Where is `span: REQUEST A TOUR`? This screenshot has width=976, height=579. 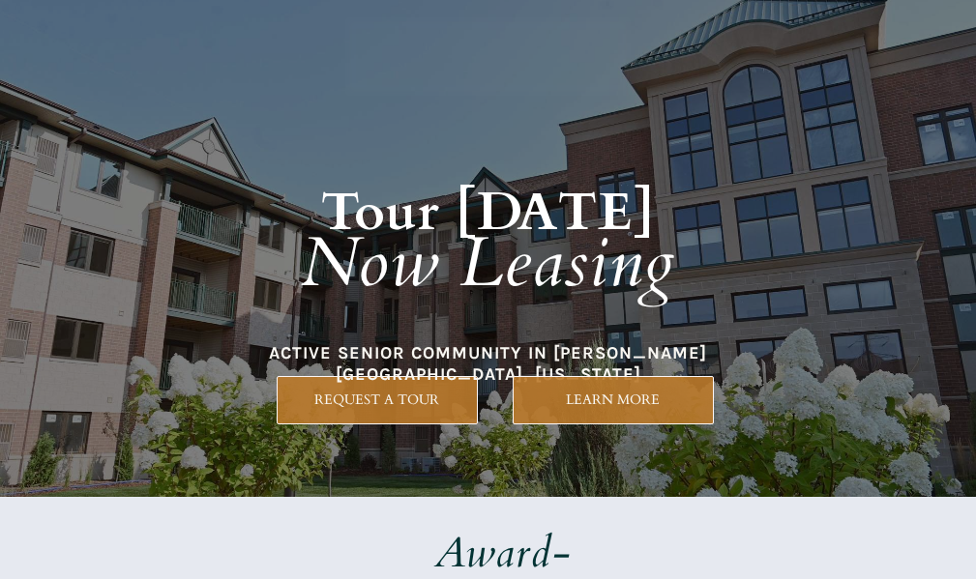 span: REQUEST A TOUR is located at coordinates (377, 399).